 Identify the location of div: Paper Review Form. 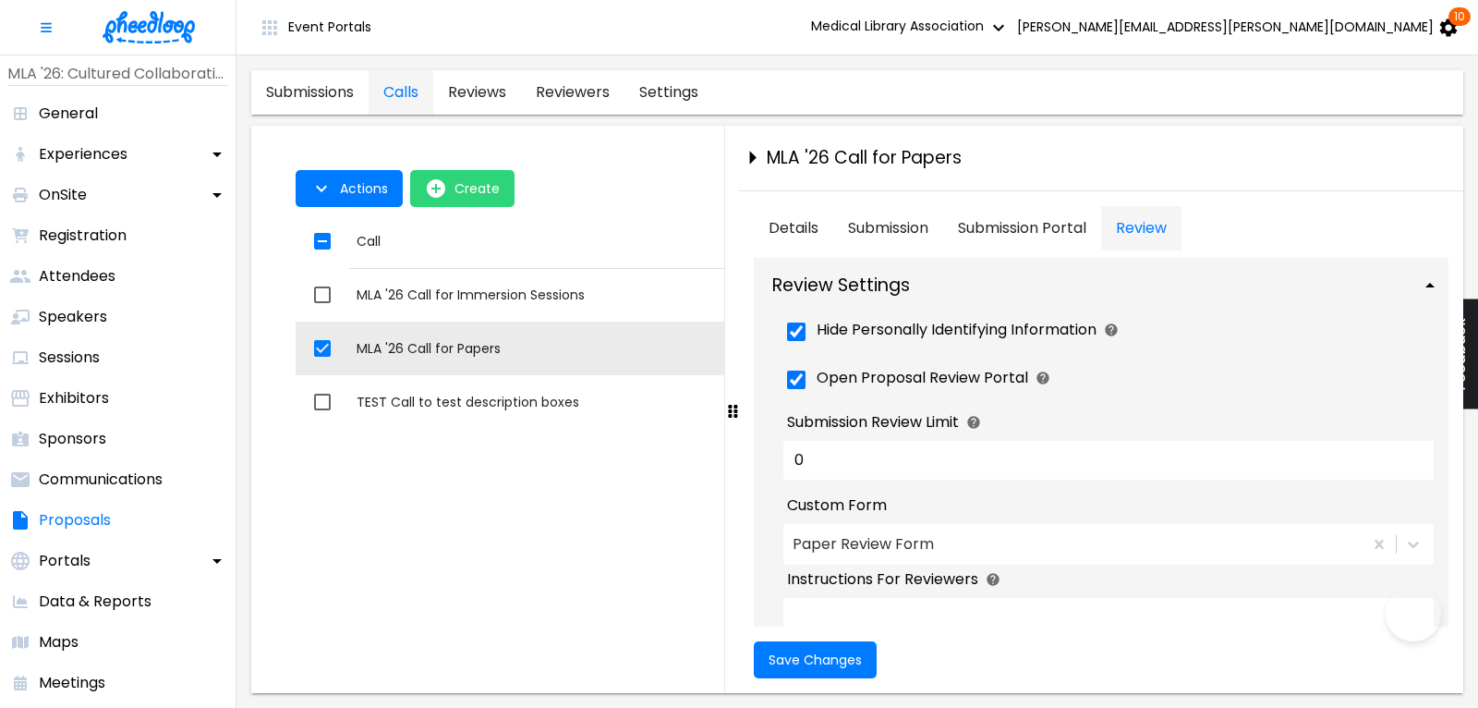
(863, 544).